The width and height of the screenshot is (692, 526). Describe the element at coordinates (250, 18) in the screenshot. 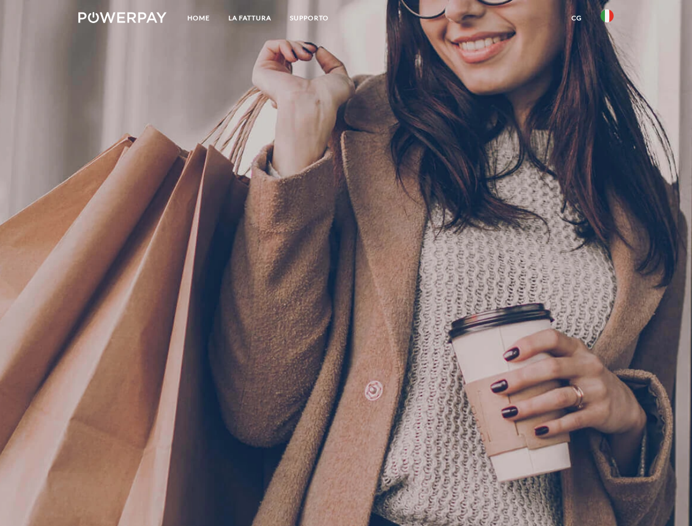

I see `a: LA FATTURA` at that location.